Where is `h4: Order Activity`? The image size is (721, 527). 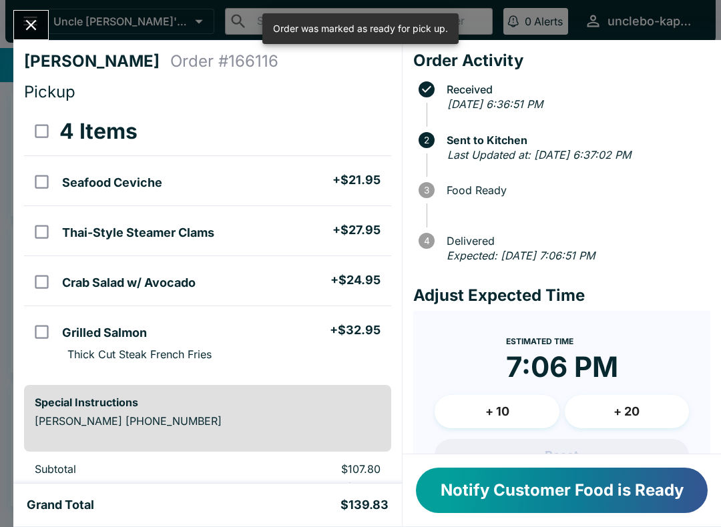 h4: Order Activity is located at coordinates (561, 61).